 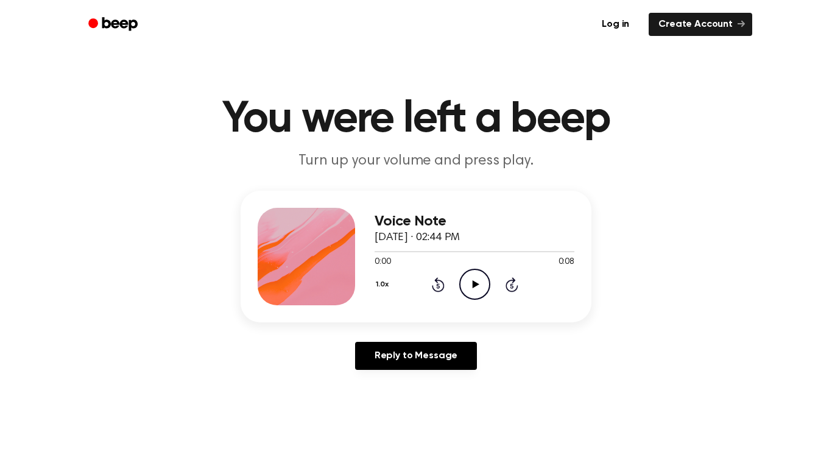 I want to click on span: 0:08, so click(x=566, y=262).